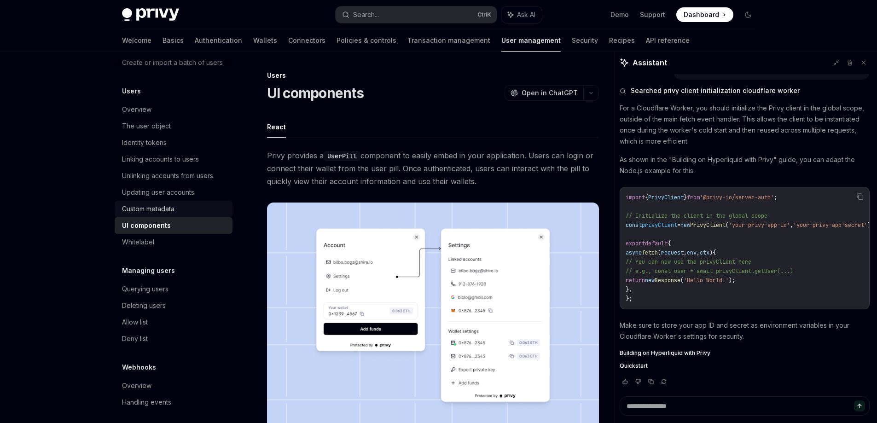 Image resolution: width=877 pixels, height=423 pixels. Describe the element at coordinates (544, 93) in the screenshot. I see `button: Open in ChatGPT` at that location.